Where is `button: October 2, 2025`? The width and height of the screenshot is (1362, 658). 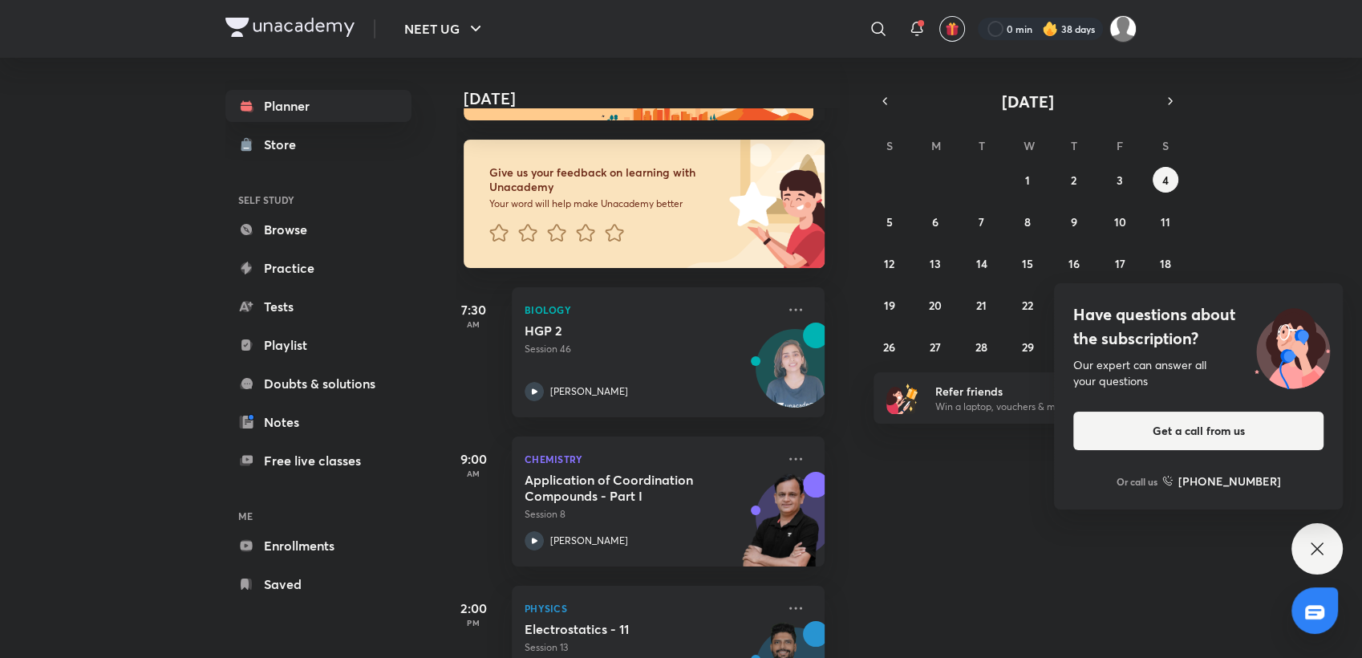
button: October 2, 2025 is located at coordinates (1073, 180).